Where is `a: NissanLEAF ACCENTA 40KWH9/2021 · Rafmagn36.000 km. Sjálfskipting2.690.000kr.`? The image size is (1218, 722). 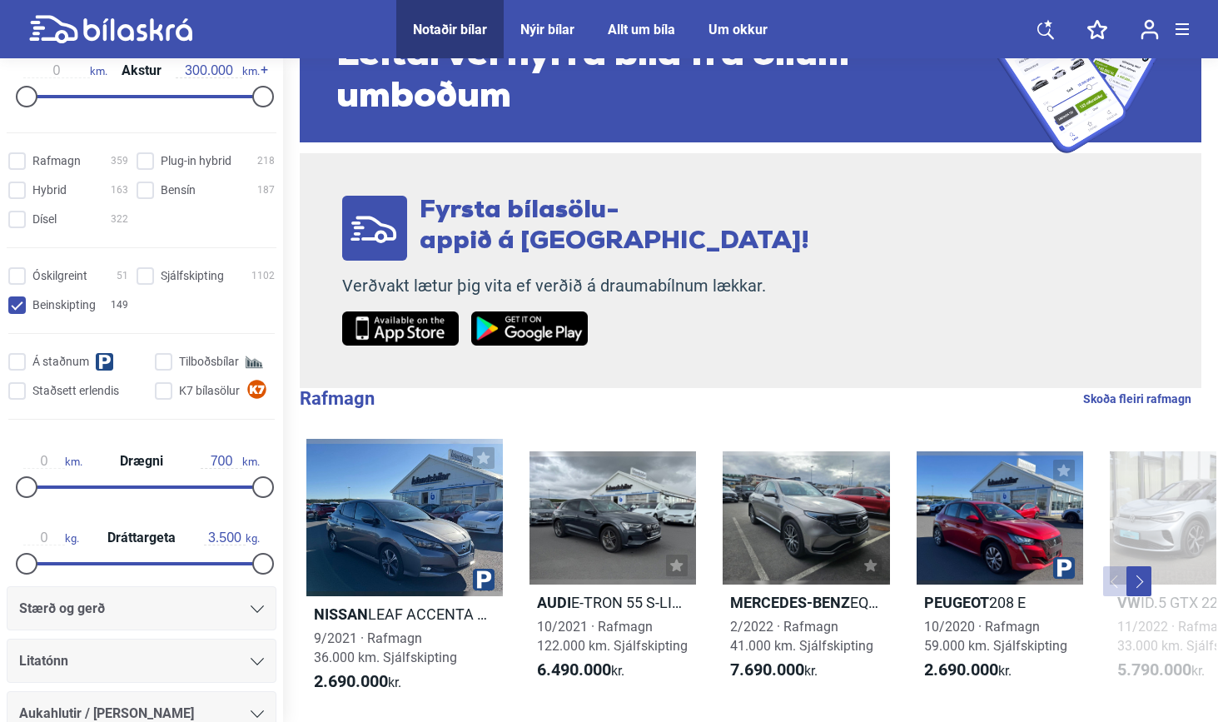 a: NissanLEAF ACCENTA 40KWH9/2021 · Rafmagn36.000 km. Sjálfskipting2.690.000kr. is located at coordinates (405, 573).